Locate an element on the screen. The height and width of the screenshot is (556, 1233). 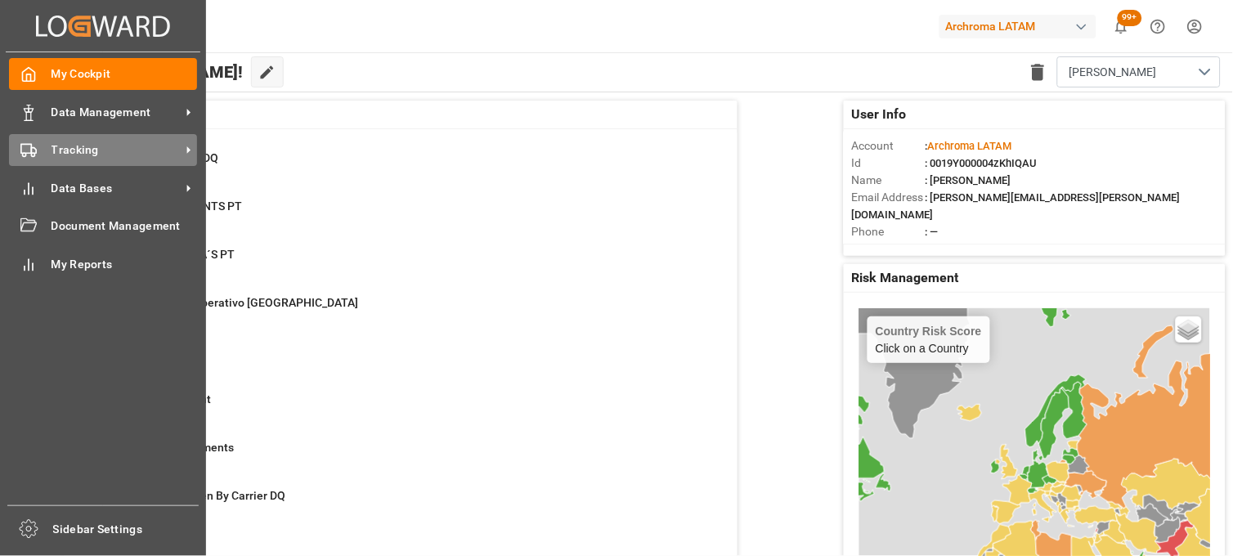
span: User Info is located at coordinates (879, 115).